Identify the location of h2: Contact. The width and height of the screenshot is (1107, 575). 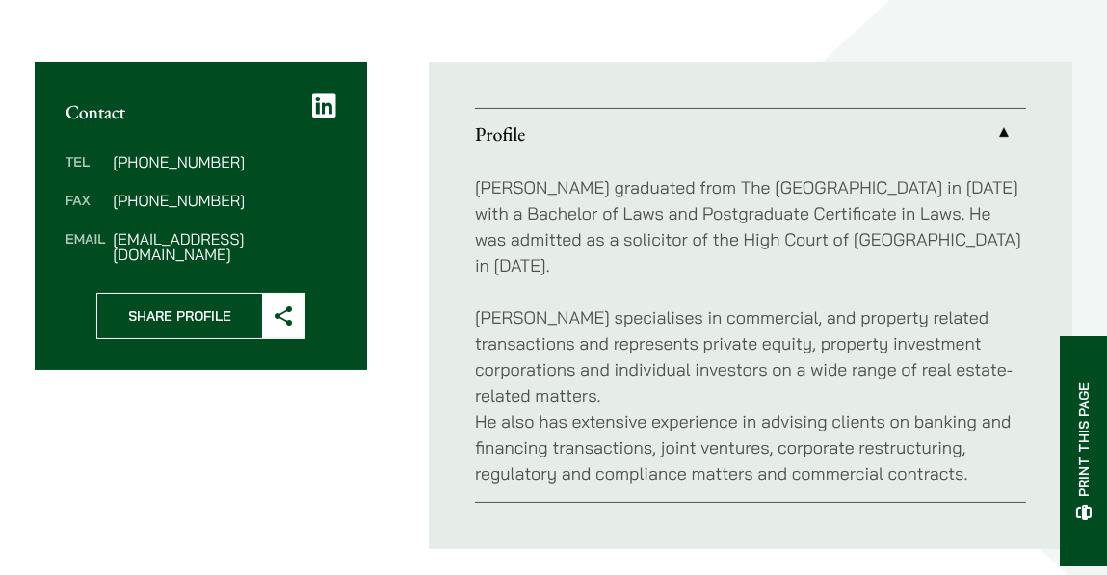
(200, 112).